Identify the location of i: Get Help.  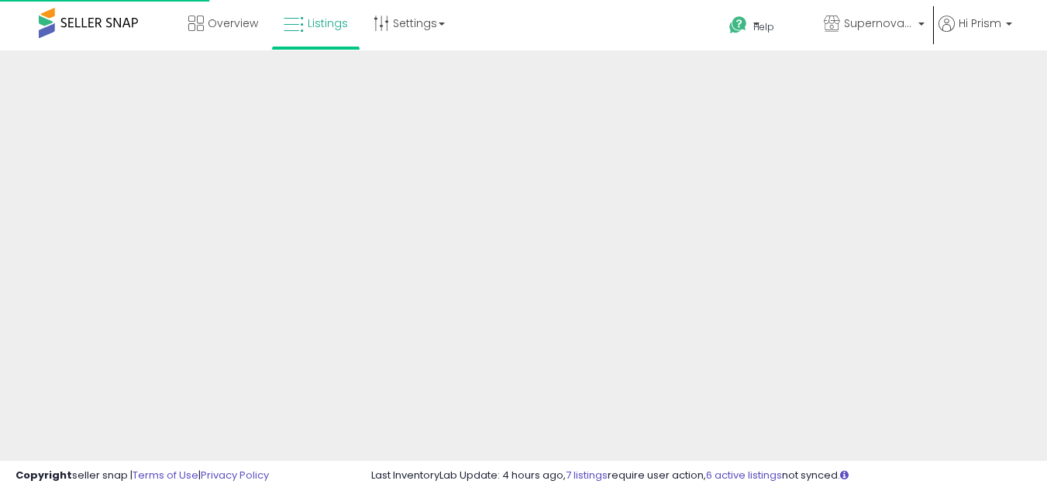
(738, 25).